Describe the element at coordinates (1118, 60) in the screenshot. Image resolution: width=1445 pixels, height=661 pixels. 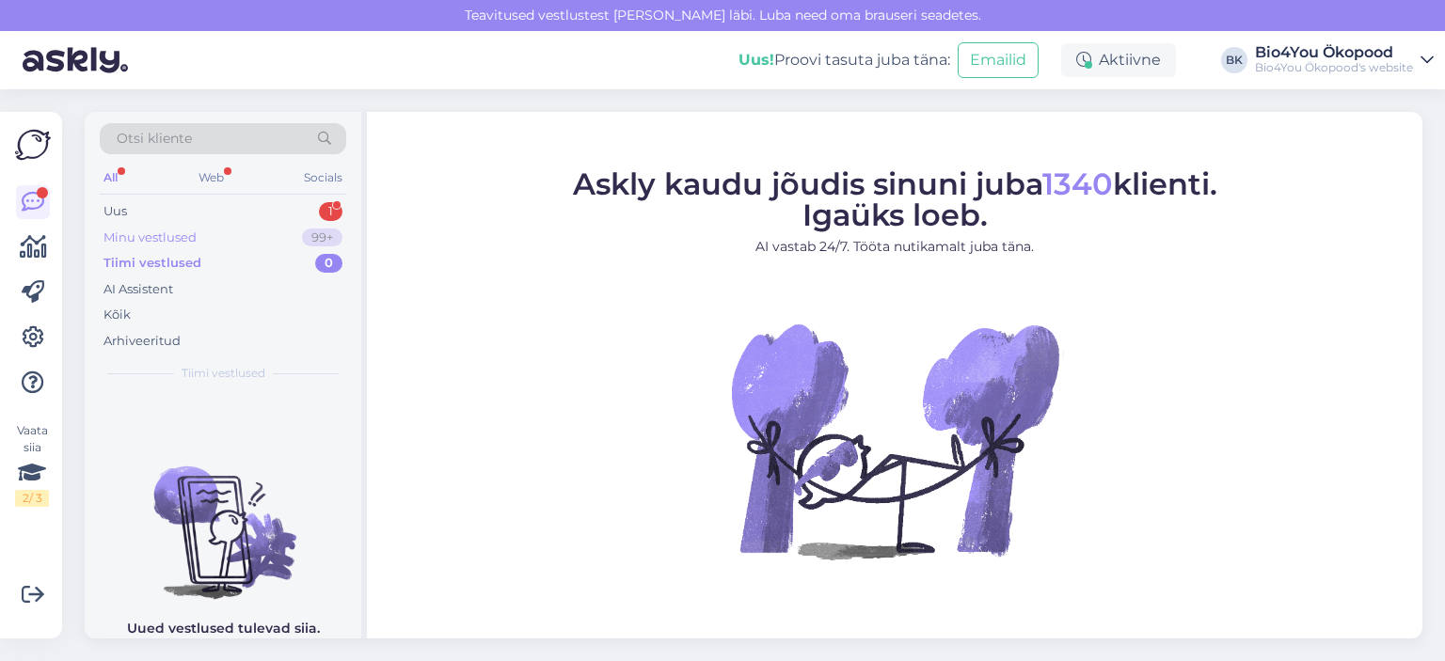
I see `div: Aktiivne` at that location.